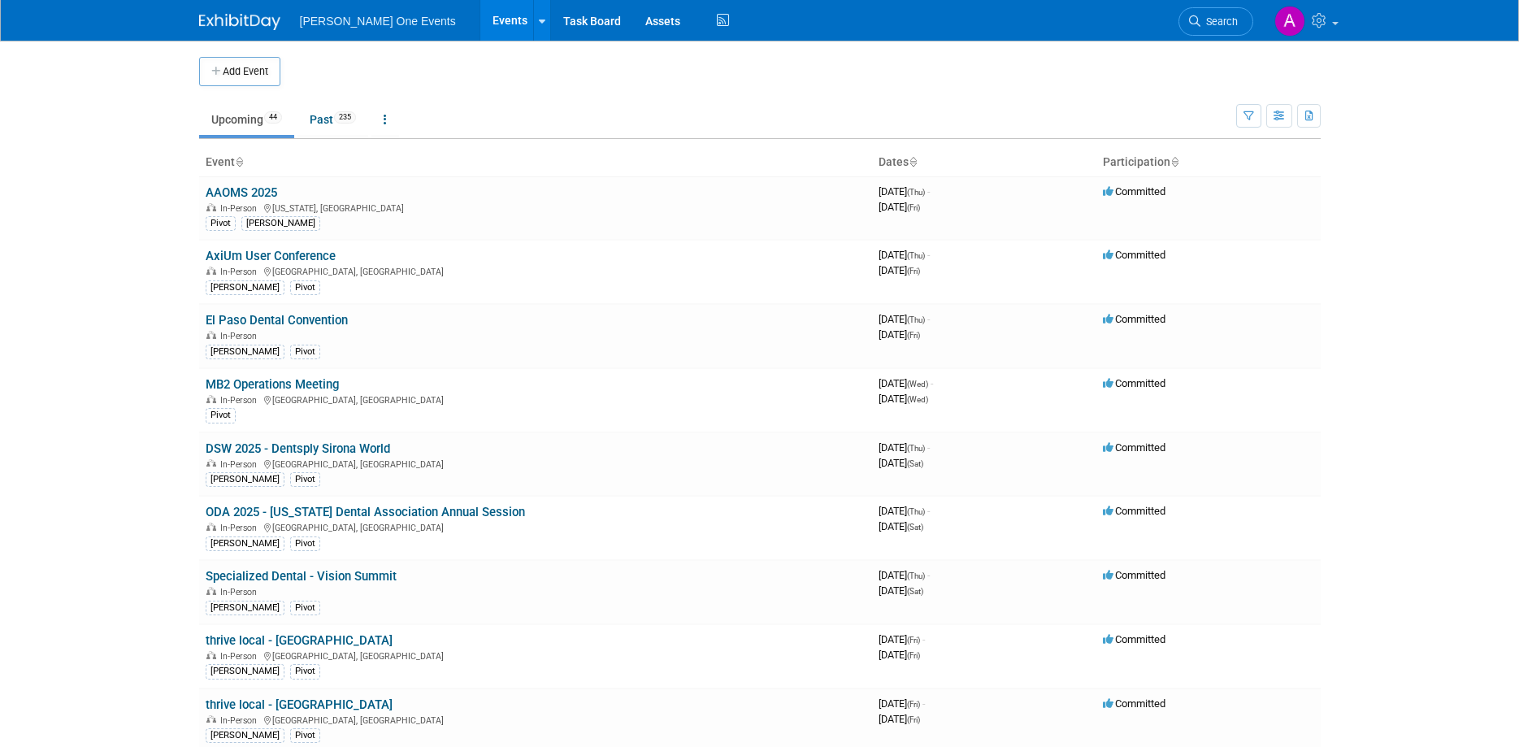 The width and height of the screenshot is (1519, 747). I want to click on img: Amanda Bartschi, so click(1289, 21).